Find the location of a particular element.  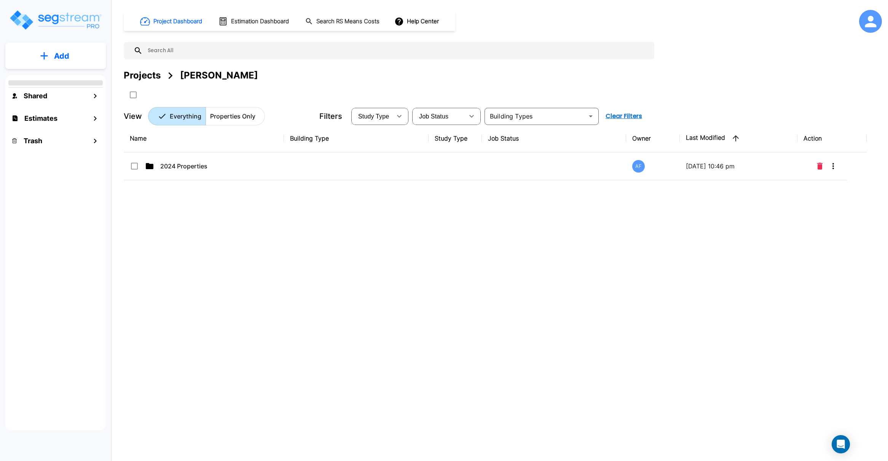

button: Project Dashboard is located at coordinates (172, 21).